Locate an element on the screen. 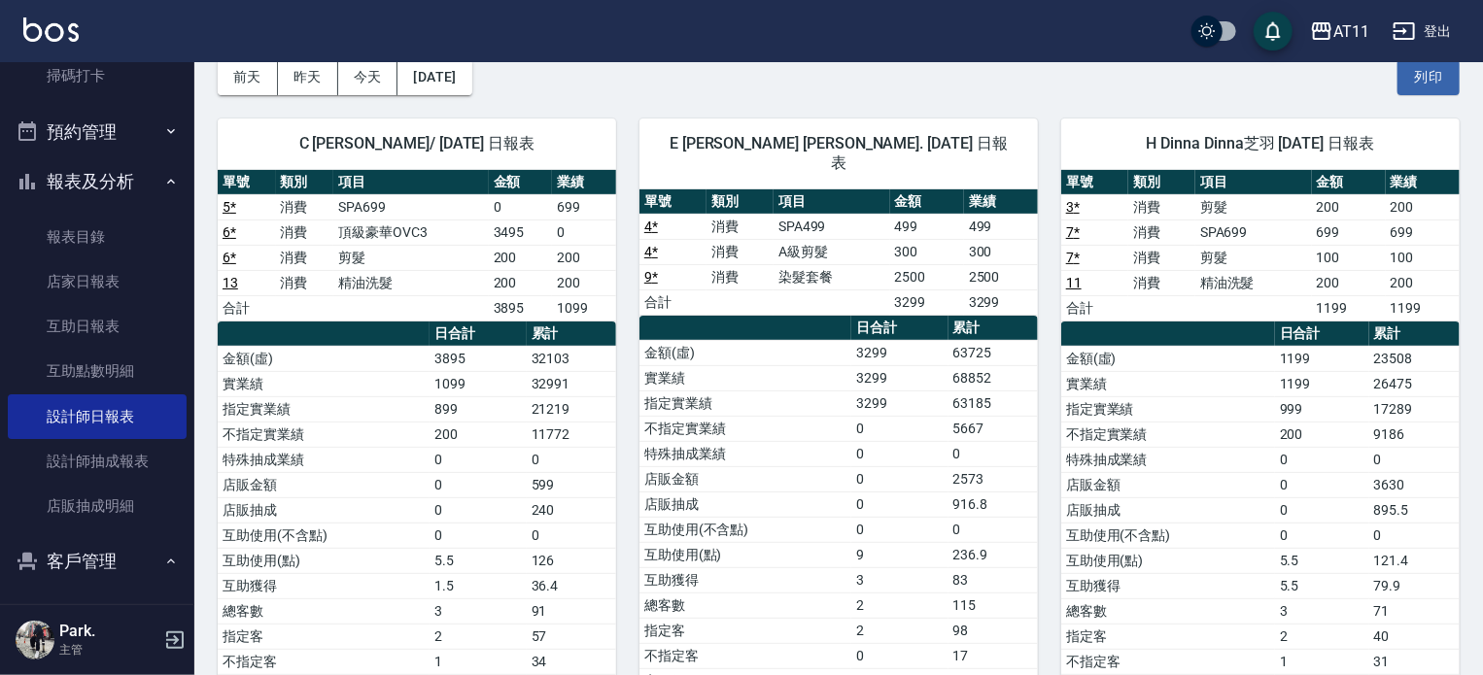 This screenshot has width=1483, height=675. td: 40 is located at coordinates (1414, 636).